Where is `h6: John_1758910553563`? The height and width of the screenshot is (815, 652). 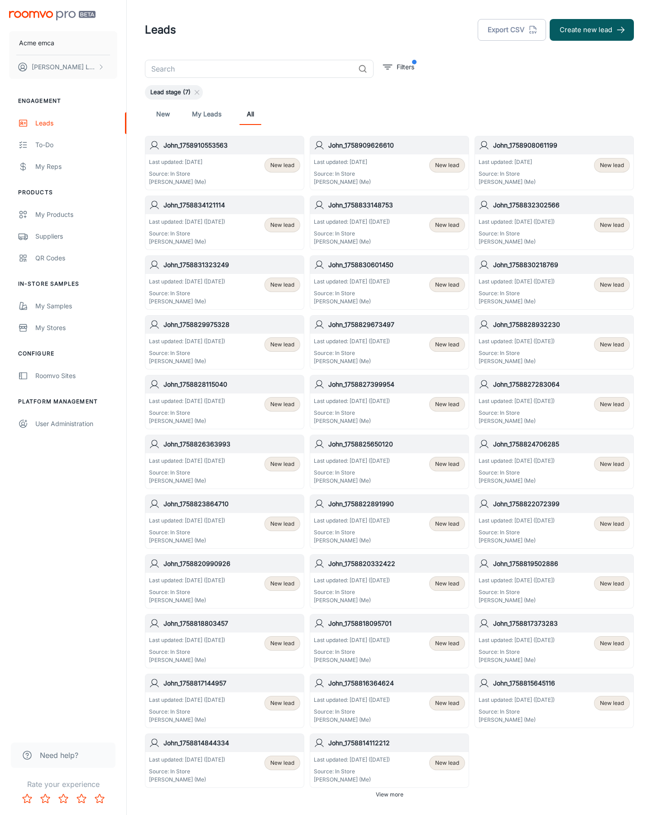 h6: John_1758910553563 is located at coordinates (232, 145).